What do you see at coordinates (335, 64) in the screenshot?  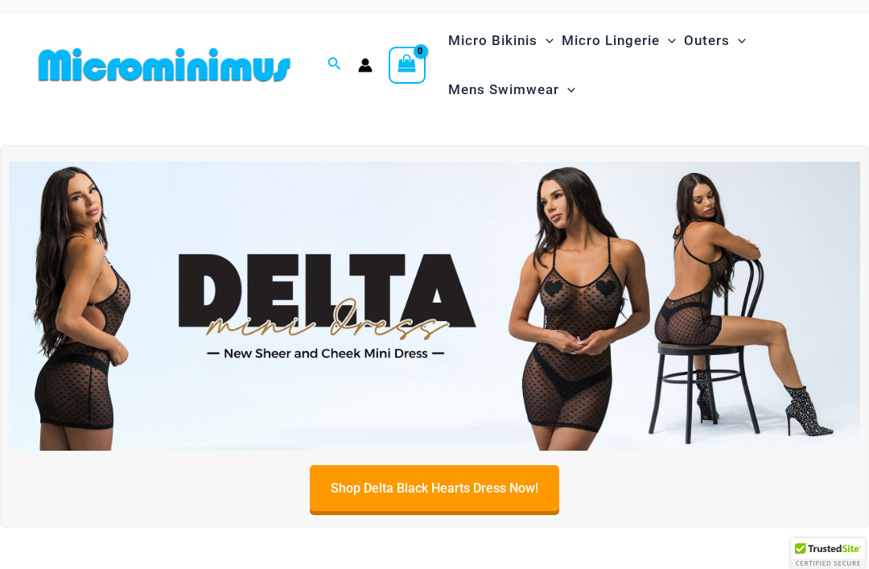 I see `a: Search icon link` at bounding box center [335, 64].